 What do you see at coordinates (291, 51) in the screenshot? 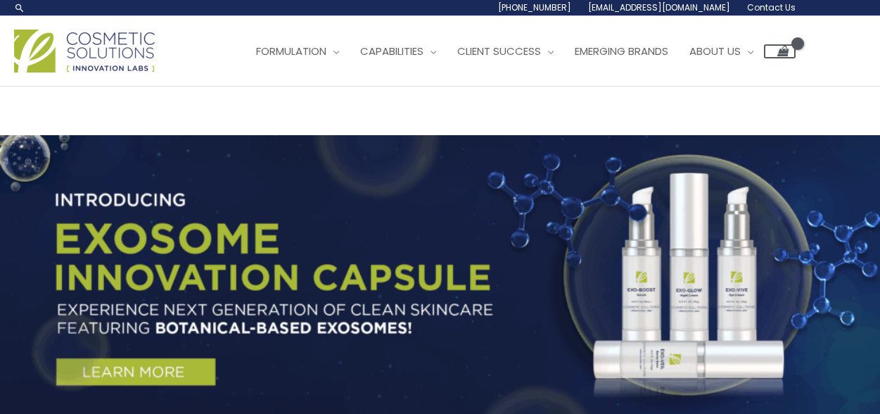
I see `span: Formulation` at bounding box center [291, 51].